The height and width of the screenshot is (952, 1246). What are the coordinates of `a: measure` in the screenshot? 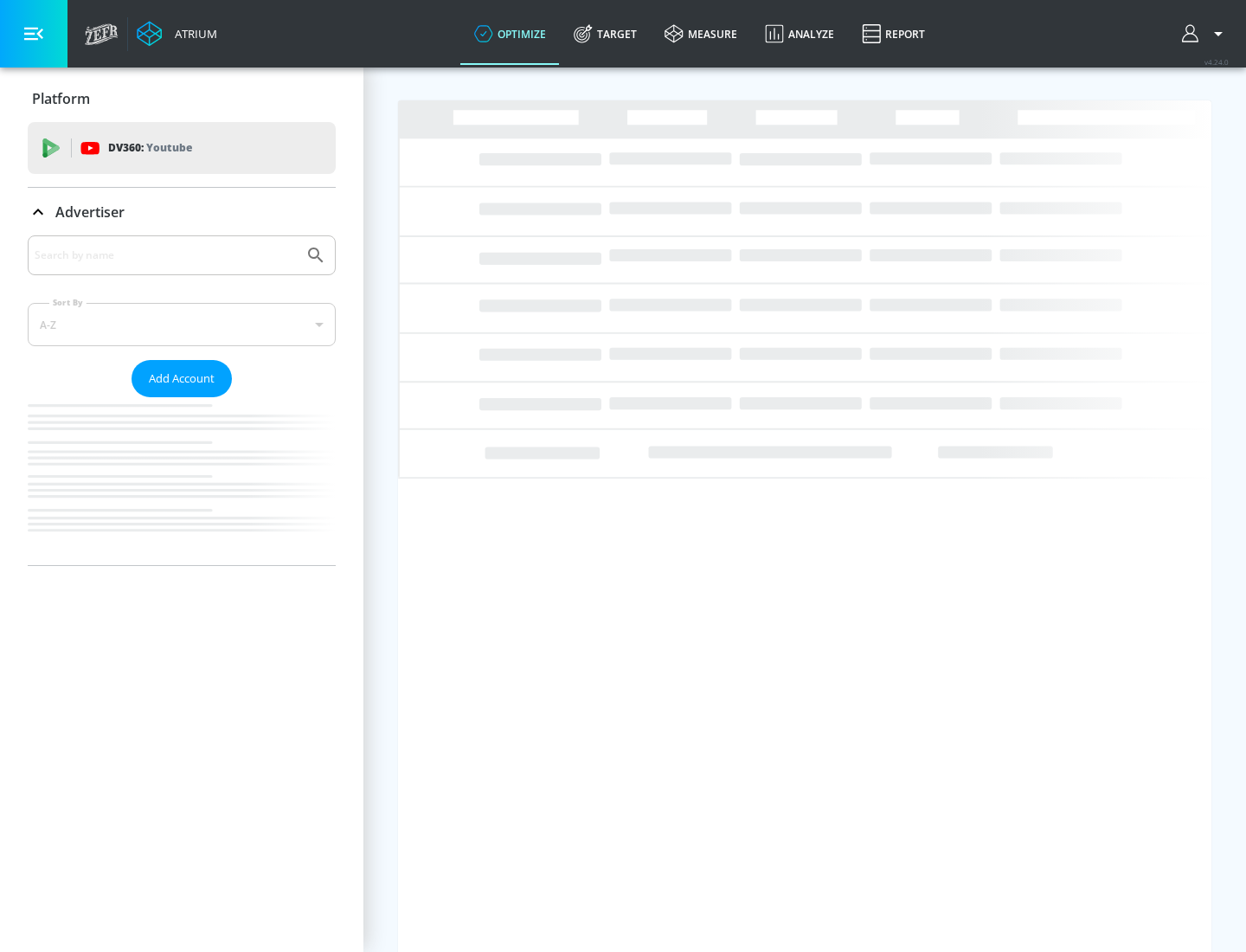 It's located at (701, 34).